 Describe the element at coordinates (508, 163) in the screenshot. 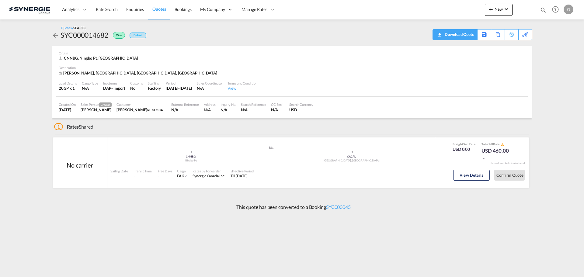

I see `div: Remark and Inclusion included` at that location.